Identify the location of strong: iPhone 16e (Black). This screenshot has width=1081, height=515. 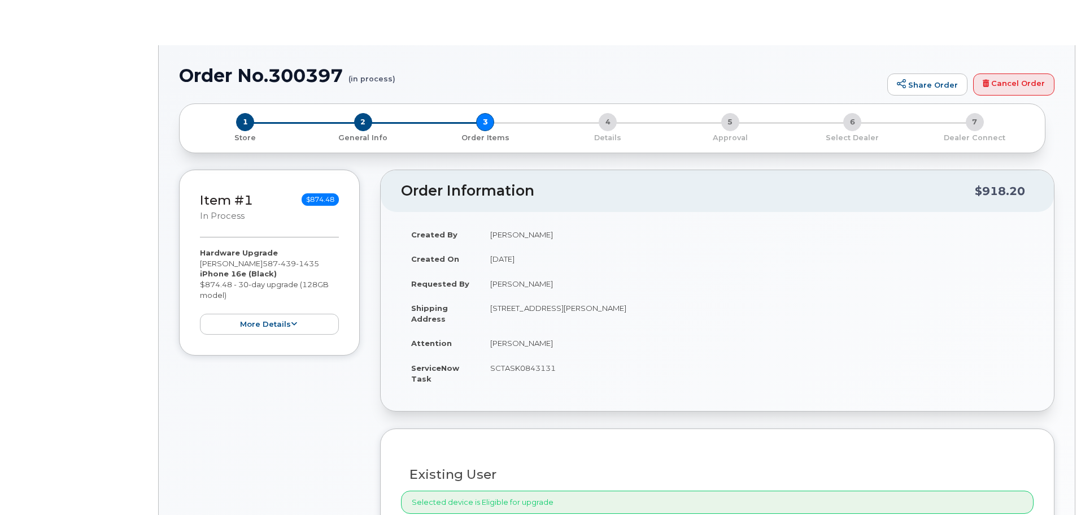
(238, 273).